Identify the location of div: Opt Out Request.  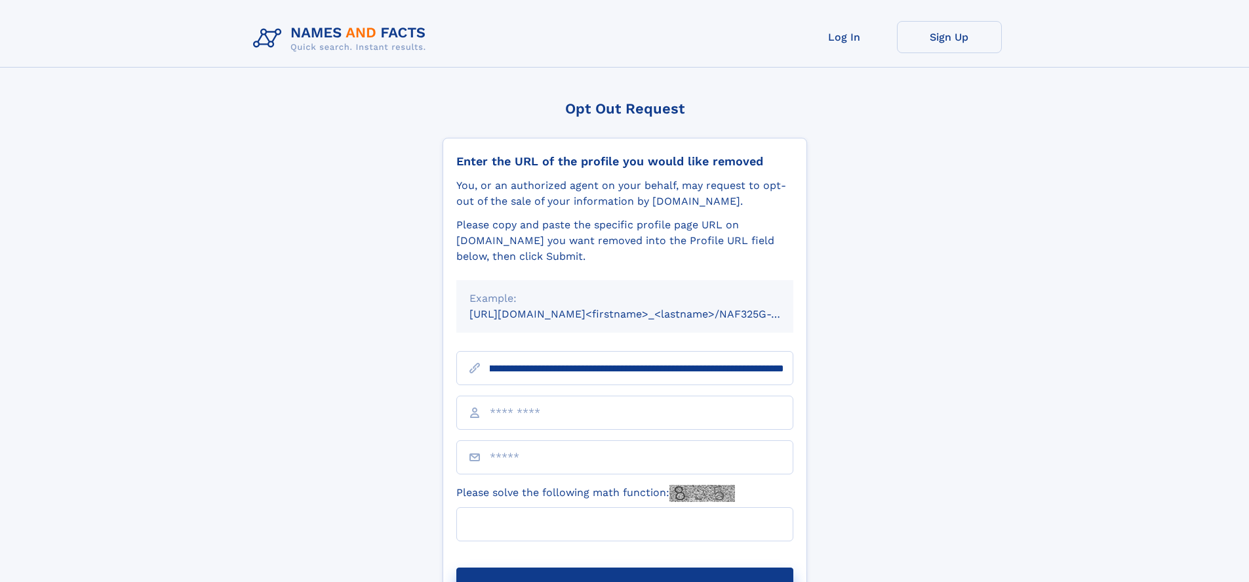
(625, 108).